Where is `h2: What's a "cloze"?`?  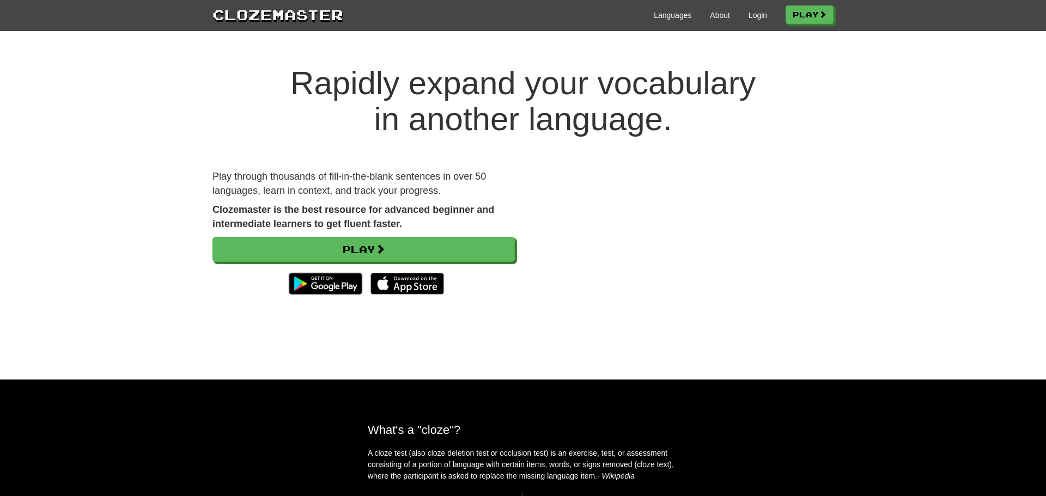 h2: What's a "cloze"? is located at coordinates (523, 430).